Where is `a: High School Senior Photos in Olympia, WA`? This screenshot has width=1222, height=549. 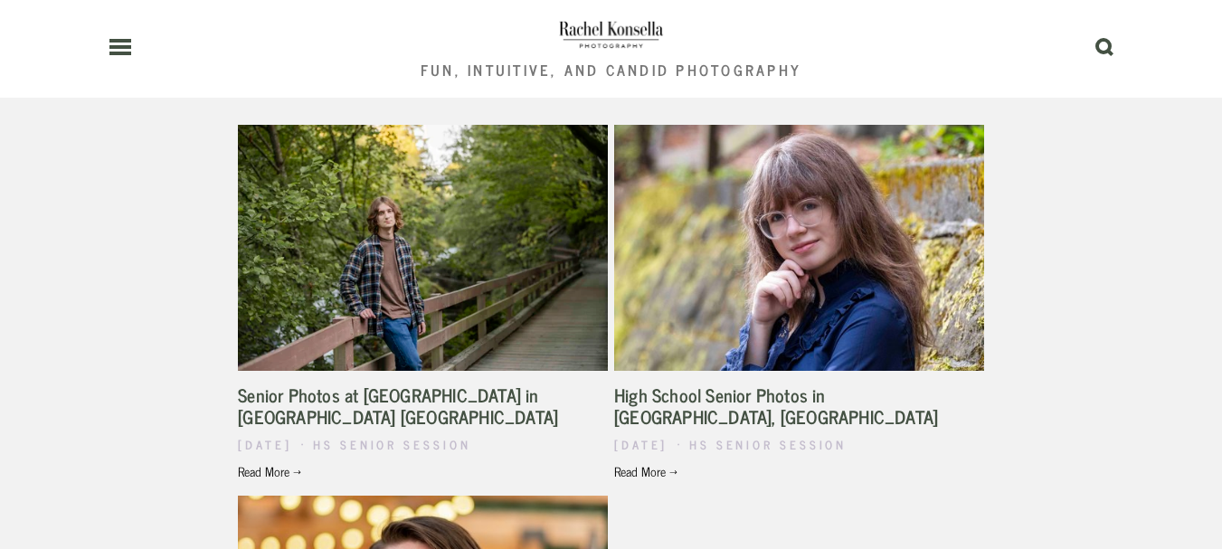
a: High School Senior Photos in Olympia, WA is located at coordinates (799, 248).